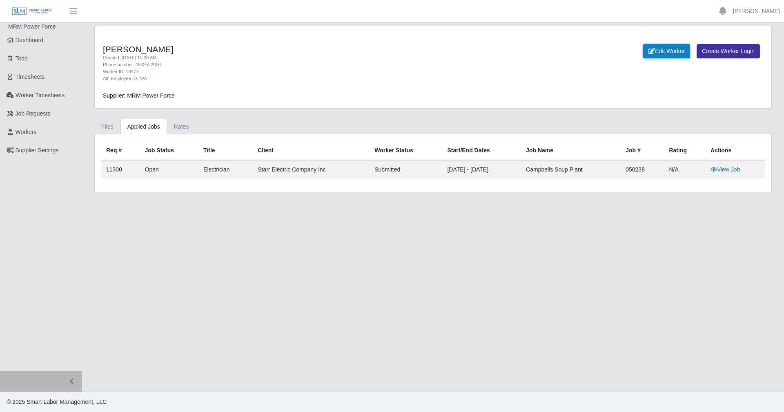 The image size is (784, 412). I want to click on img: SLM Logo, so click(32, 11).